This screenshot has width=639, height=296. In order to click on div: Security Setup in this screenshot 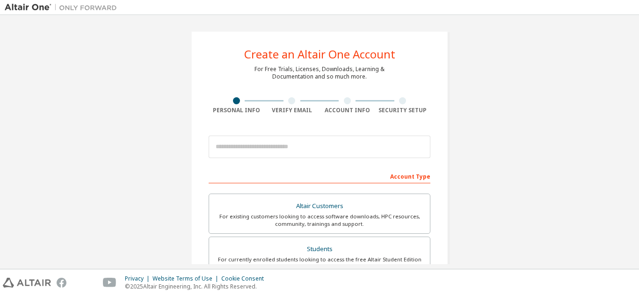, I will do `click(403, 110)`.